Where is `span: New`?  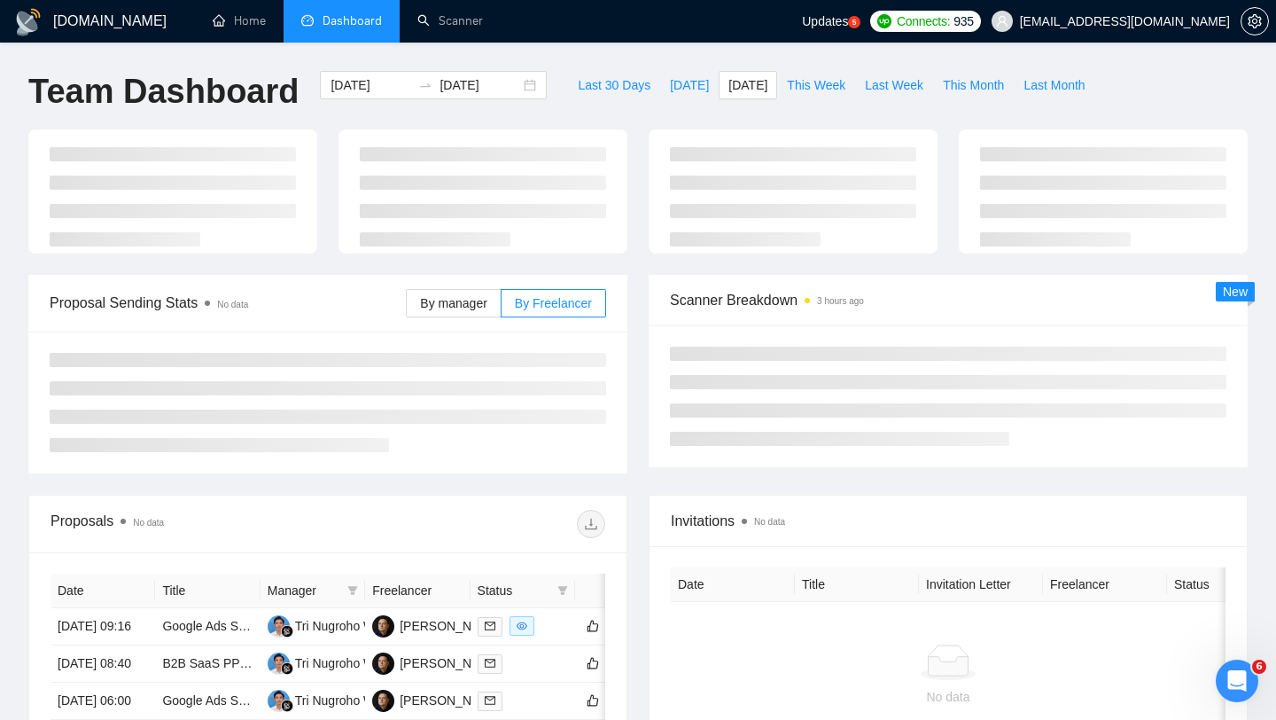
span: New is located at coordinates (1236, 292).